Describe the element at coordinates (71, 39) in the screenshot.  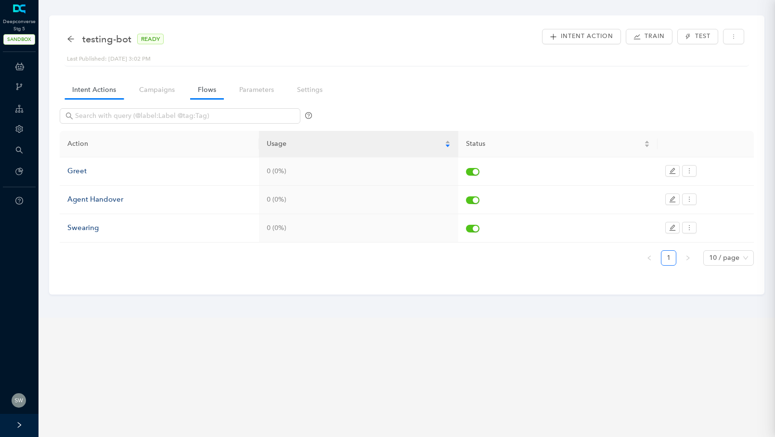
I see `span: arrow-left` at that location.